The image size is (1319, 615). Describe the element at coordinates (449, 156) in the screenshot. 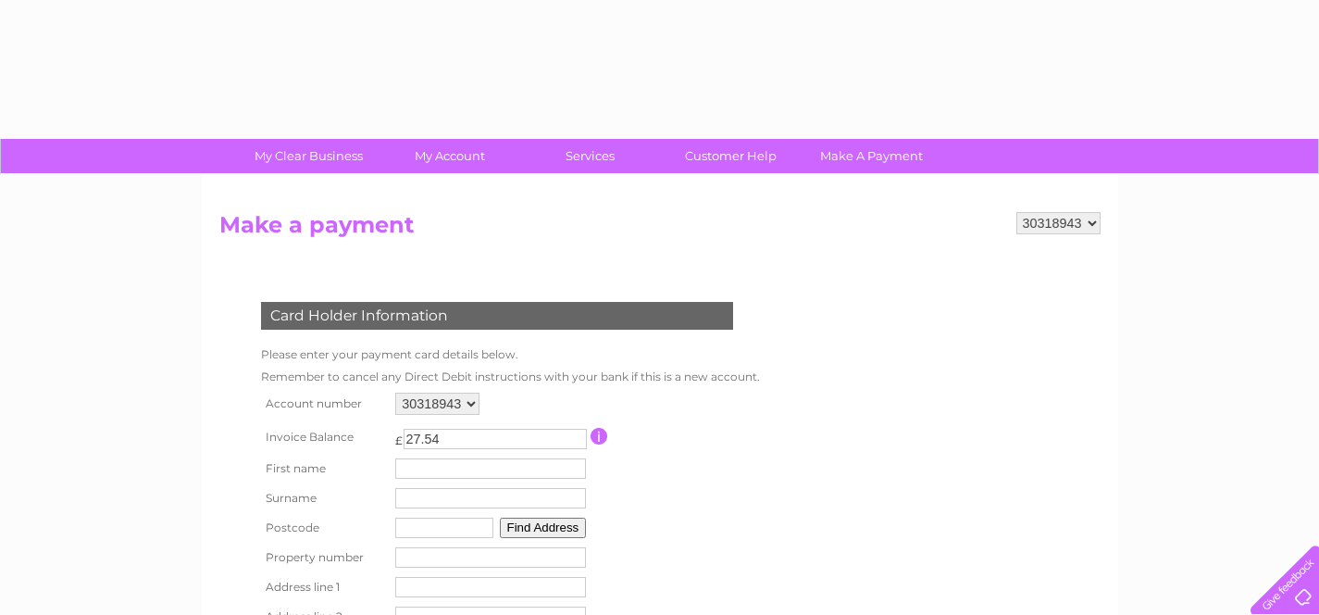

I see `a: My Account` at that location.